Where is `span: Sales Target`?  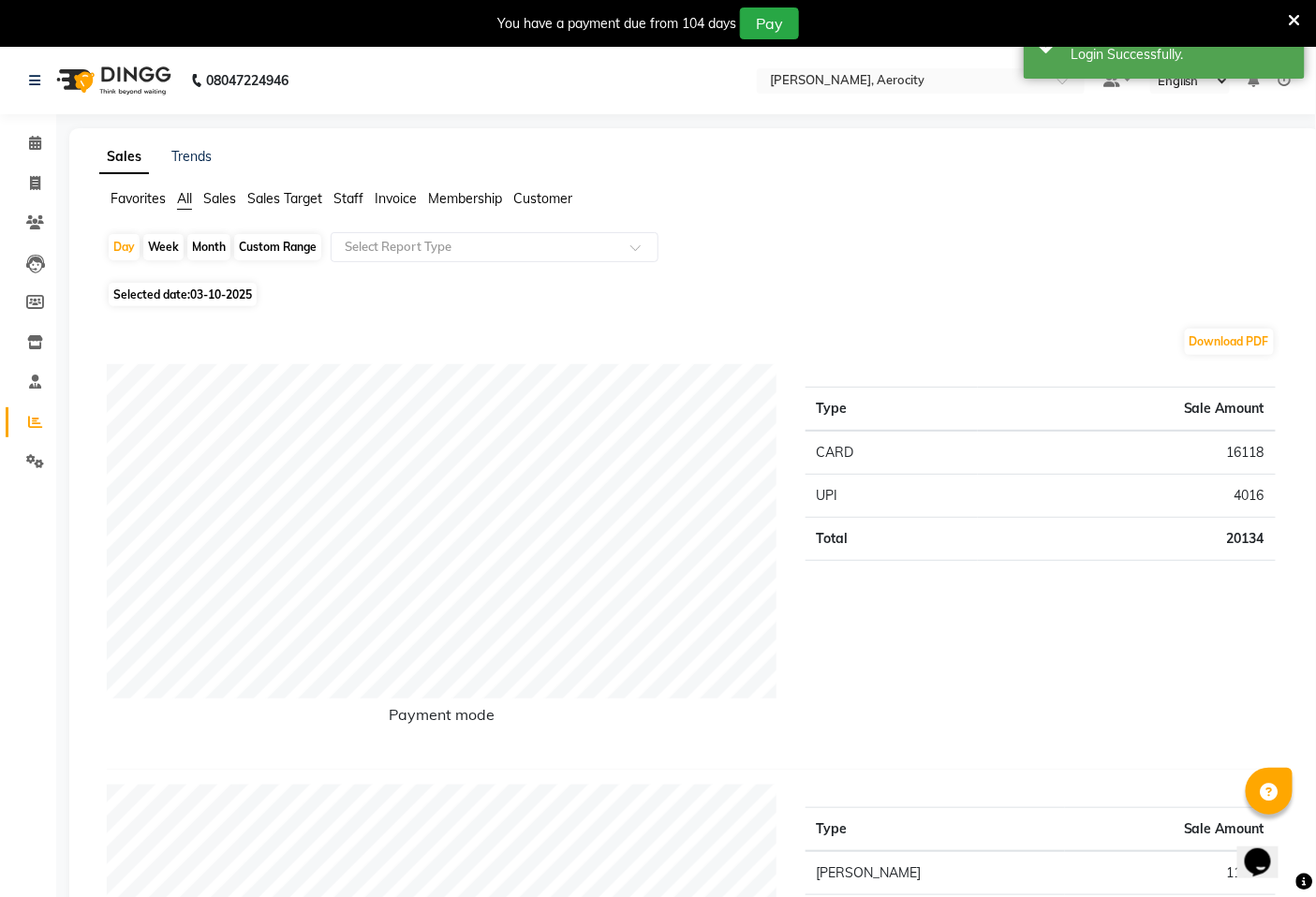 span: Sales Target is located at coordinates (285, 199).